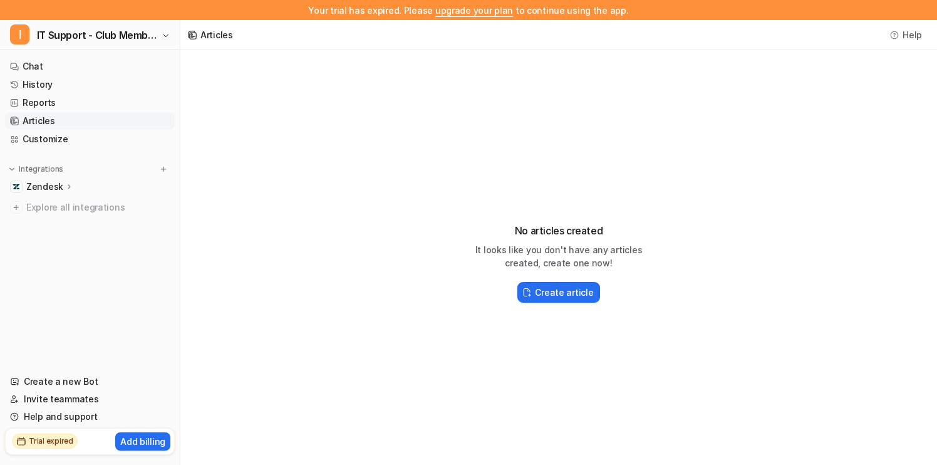 The image size is (937, 465). I want to click on h3: No articles created, so click(559, 230).